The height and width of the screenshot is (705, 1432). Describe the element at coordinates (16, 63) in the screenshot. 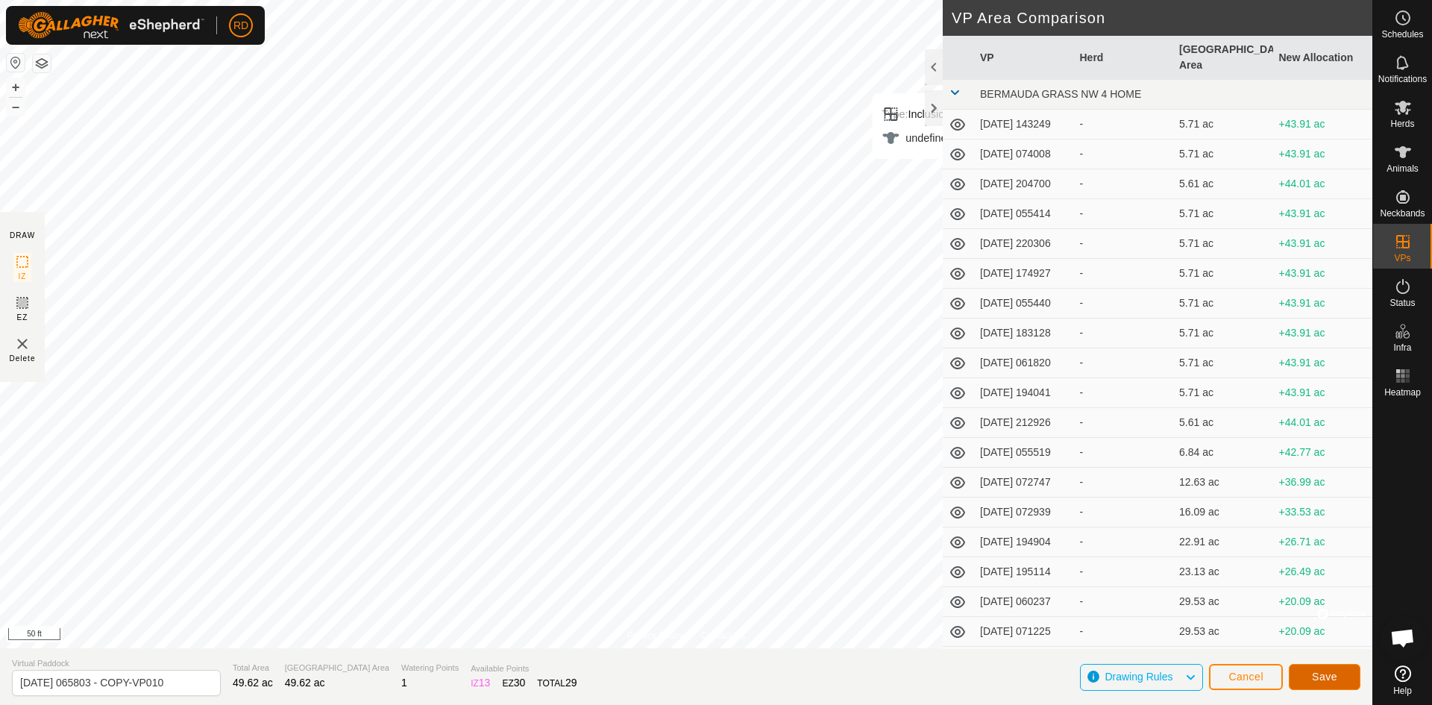

I see `button: Reset Map` at that location.